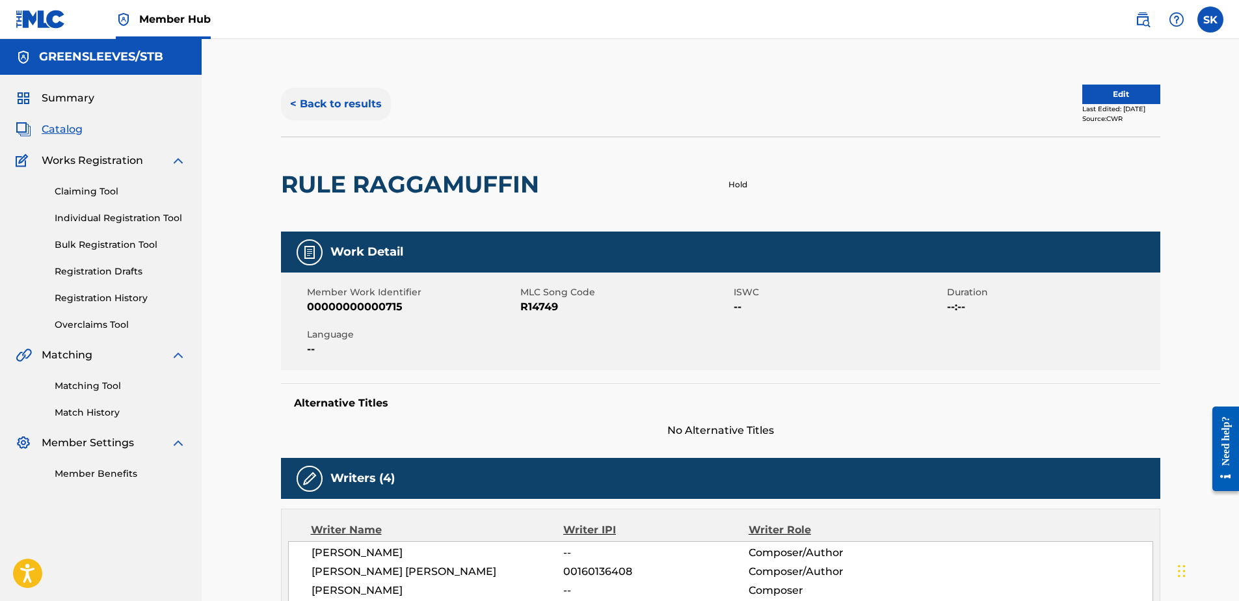 This screenshot has height=601, width=1239. I want to click on div: Help, so click(1177, 20).